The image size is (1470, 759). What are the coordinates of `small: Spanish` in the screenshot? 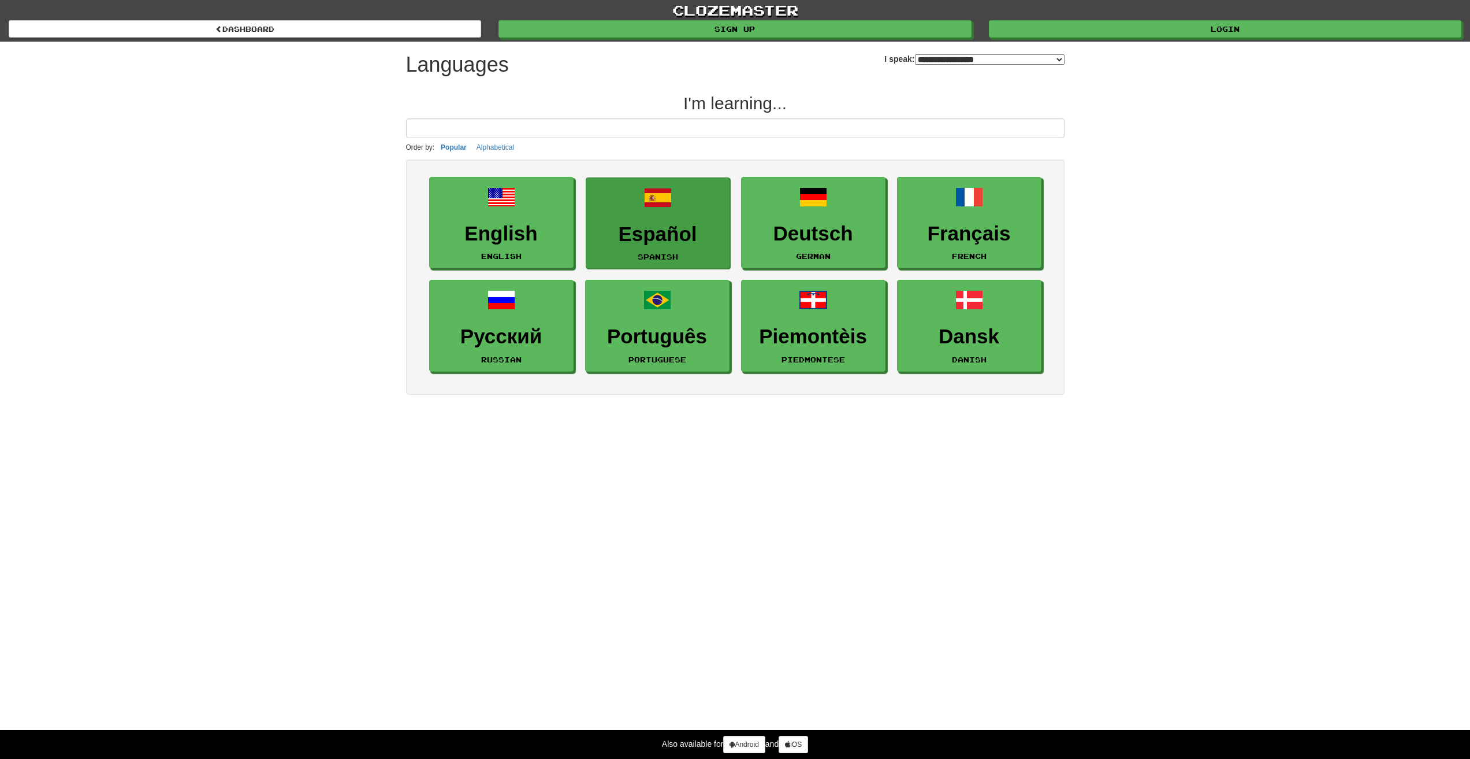 It's located at (658, 256).